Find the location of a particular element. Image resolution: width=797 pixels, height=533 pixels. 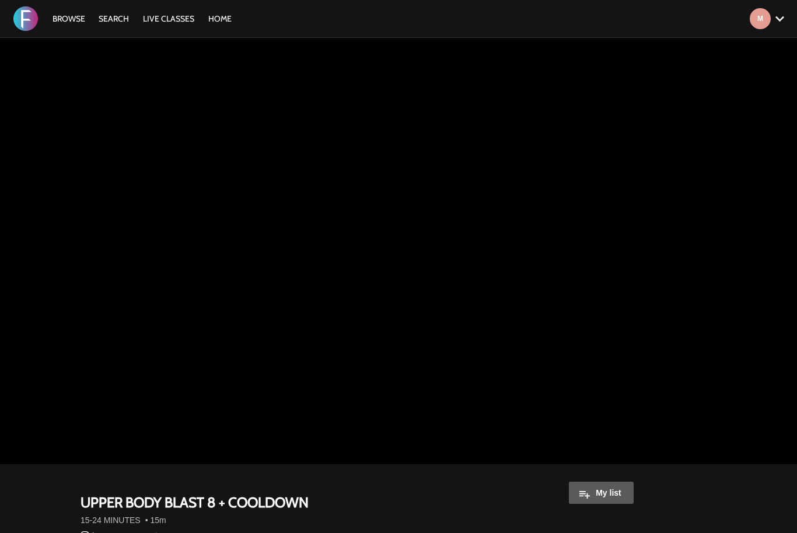

strong: UPPER BODY BLAST 8 + COOLDOWN is located at coordinates (194, 502).